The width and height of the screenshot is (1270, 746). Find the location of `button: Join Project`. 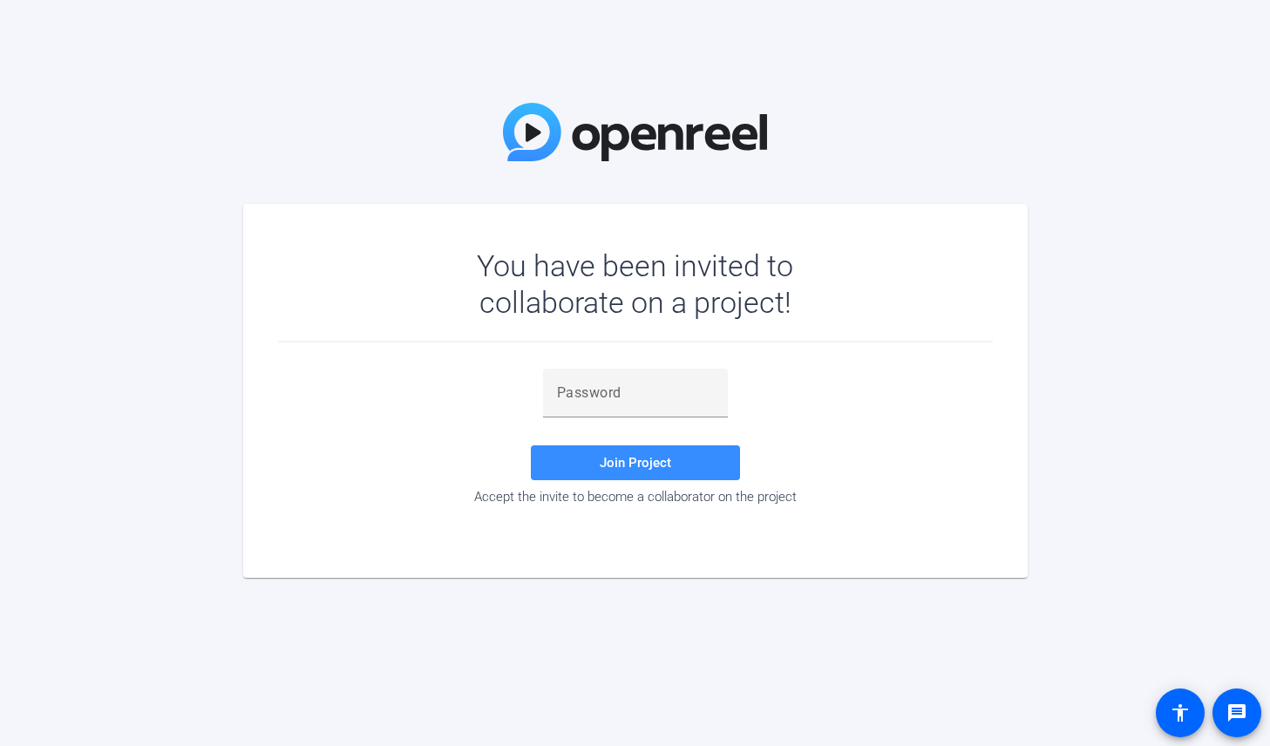

button: Join Project is located at coordinates (635, 463).